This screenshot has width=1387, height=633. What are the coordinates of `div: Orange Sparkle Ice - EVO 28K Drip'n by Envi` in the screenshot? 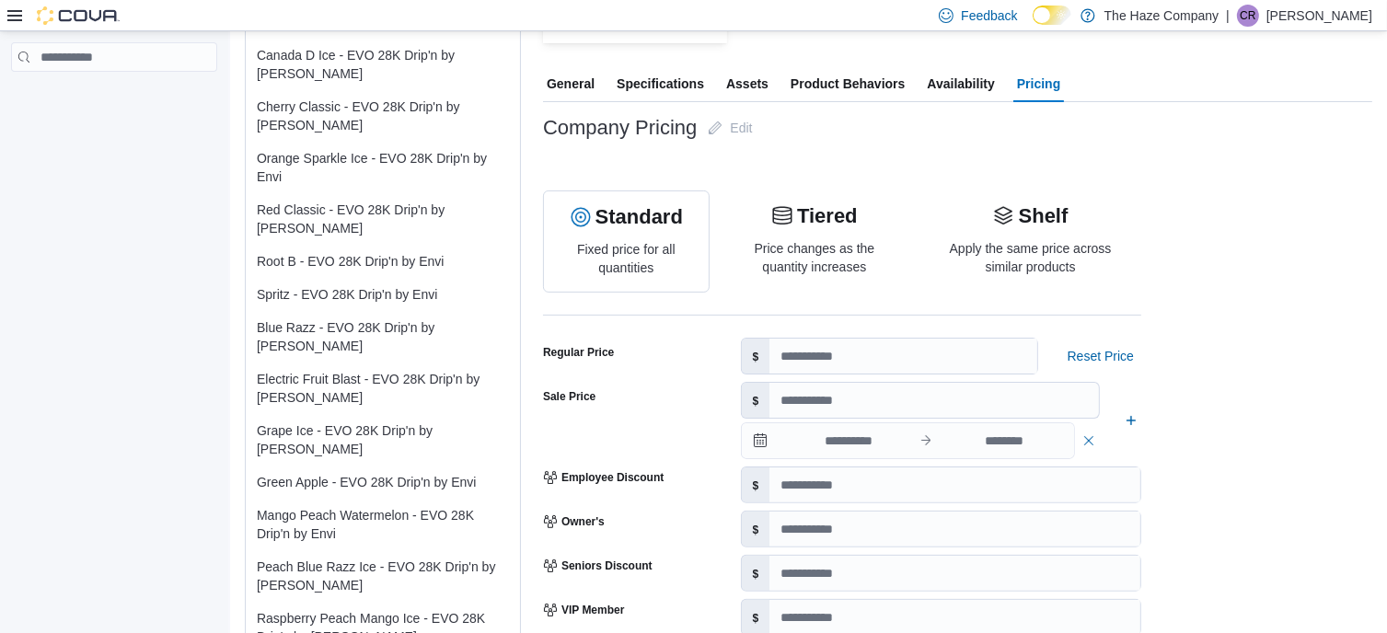 It's located at (383, 167).